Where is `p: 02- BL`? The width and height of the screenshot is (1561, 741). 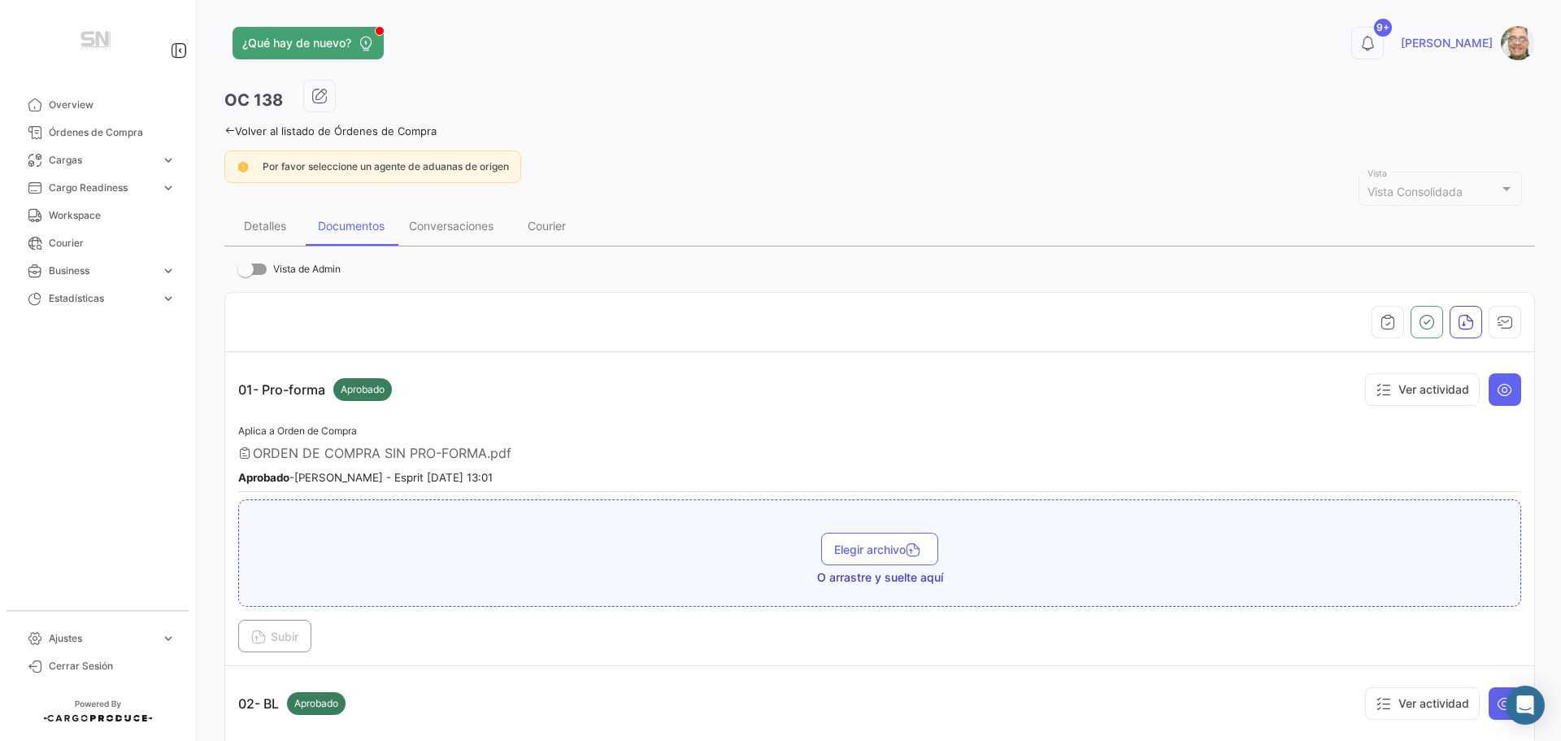
p: 02- BL is located at coordinates (292, 703).